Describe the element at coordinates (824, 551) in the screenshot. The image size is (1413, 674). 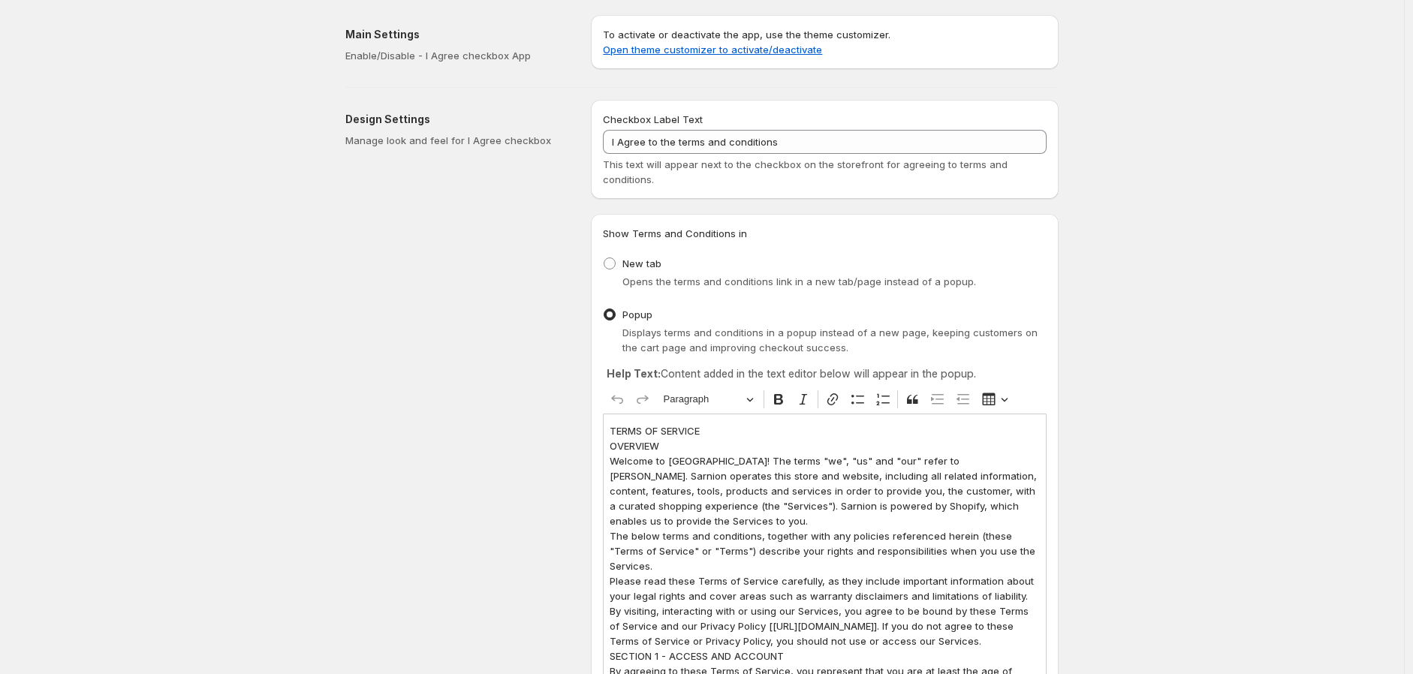
I see `p: The below terms and conditions, together with any policies referenced herein (these "Terms of Ser...` at that location.